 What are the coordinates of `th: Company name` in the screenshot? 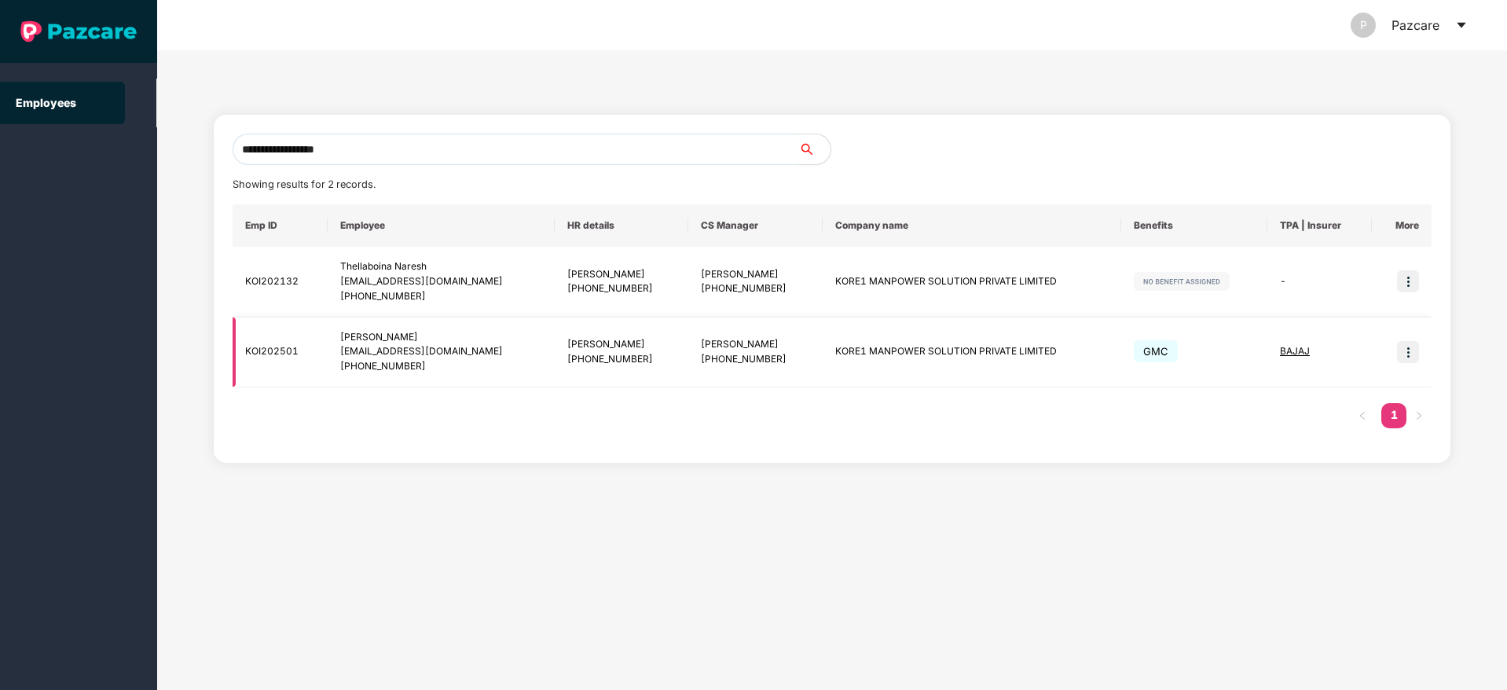 It's located at (972, 225).